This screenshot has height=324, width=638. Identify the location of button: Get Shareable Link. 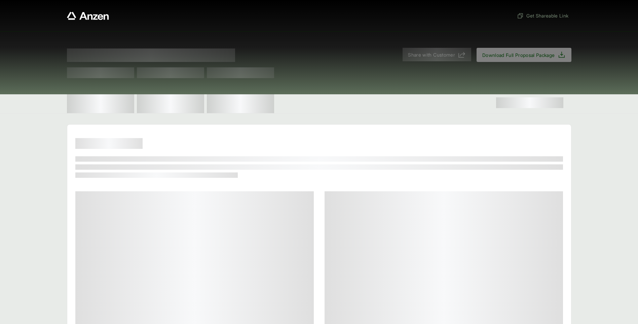
(543, 15).